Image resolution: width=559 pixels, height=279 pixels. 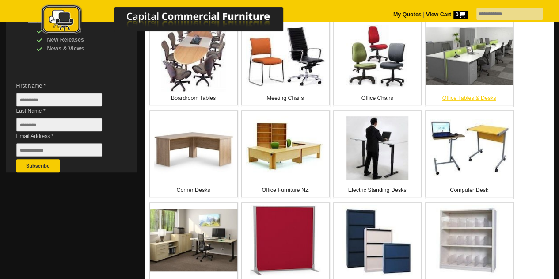 What do you see at coordinates (378, 56) in the screenshot?
I see `img: Office Chairs` at bounding box center [378, 56].